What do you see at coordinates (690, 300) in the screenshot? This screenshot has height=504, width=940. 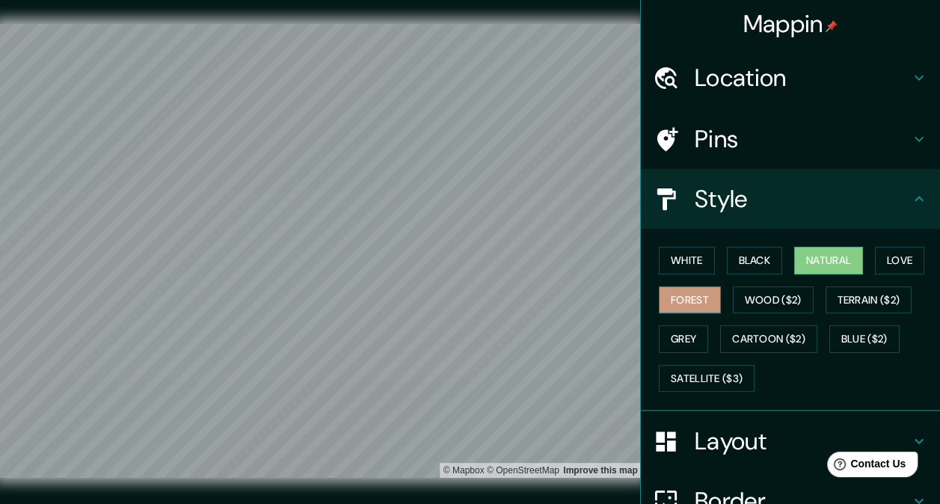 I see `button: Forest` at bounding box center [690, 300].